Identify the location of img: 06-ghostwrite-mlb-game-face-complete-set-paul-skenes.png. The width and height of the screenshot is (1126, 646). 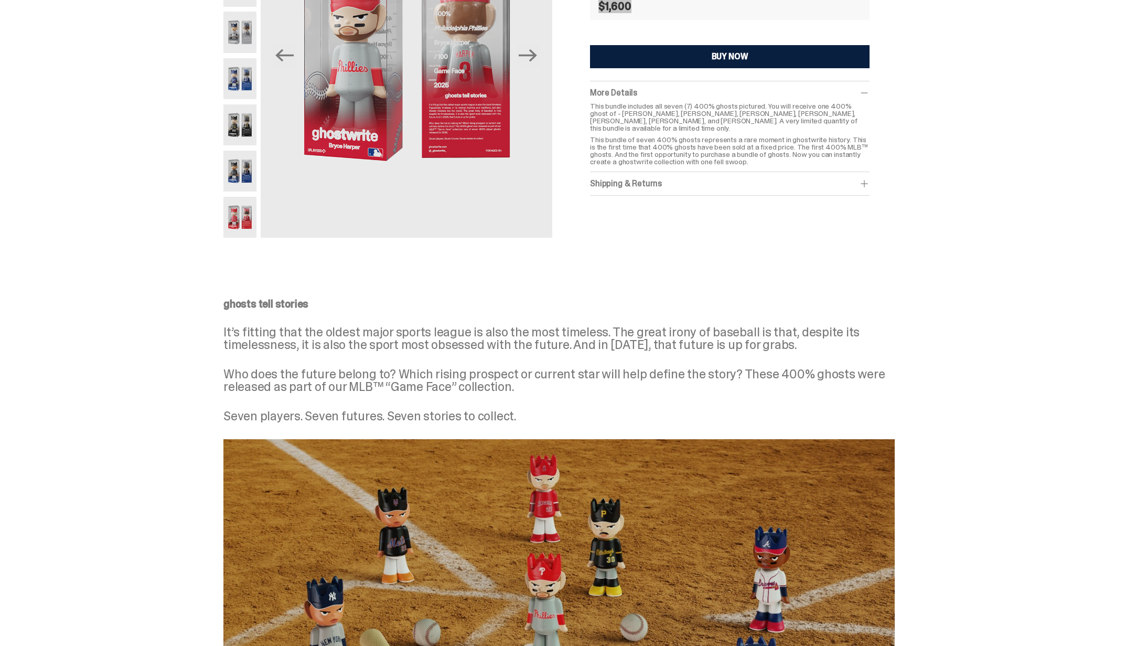
(240, 125).